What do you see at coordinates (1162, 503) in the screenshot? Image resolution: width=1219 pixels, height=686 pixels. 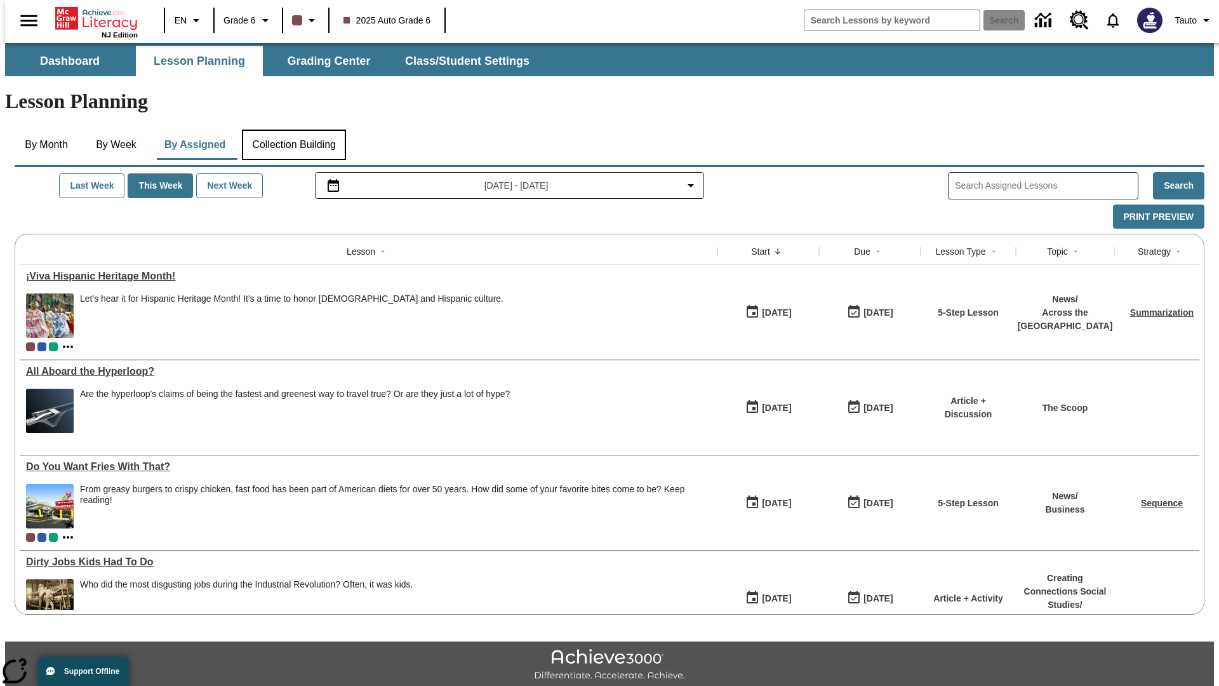 I see `a: Sequence` at bounding box center [1162, 503].